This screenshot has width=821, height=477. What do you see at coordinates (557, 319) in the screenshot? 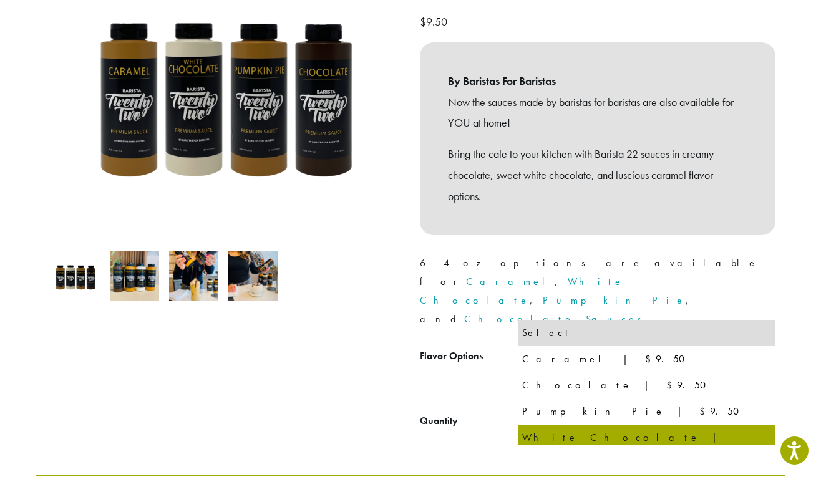
I see `a: Chocolate Sauces` at bounding box center [557, 319].